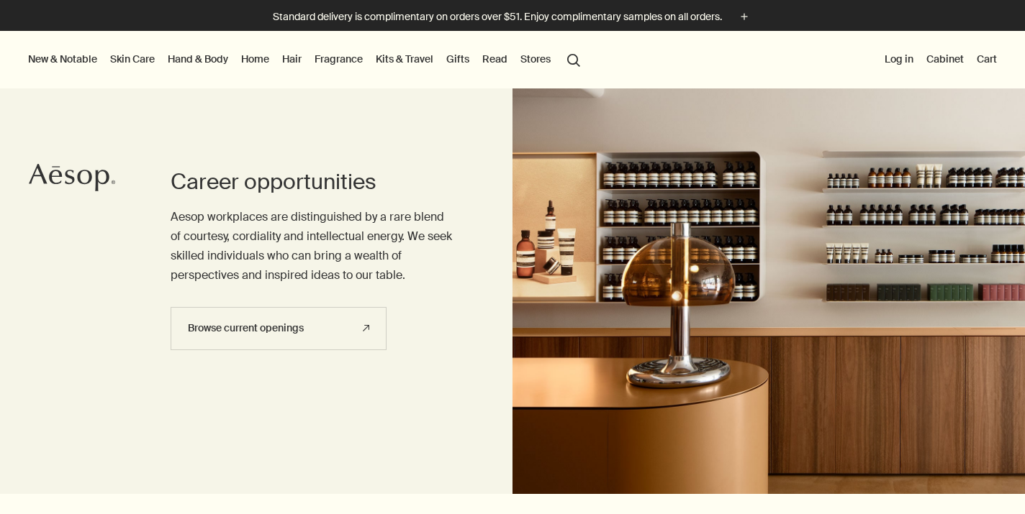 The height and width of the screenshot is (514, 1025). I want to click on a: Gifts, so click(458, 59).